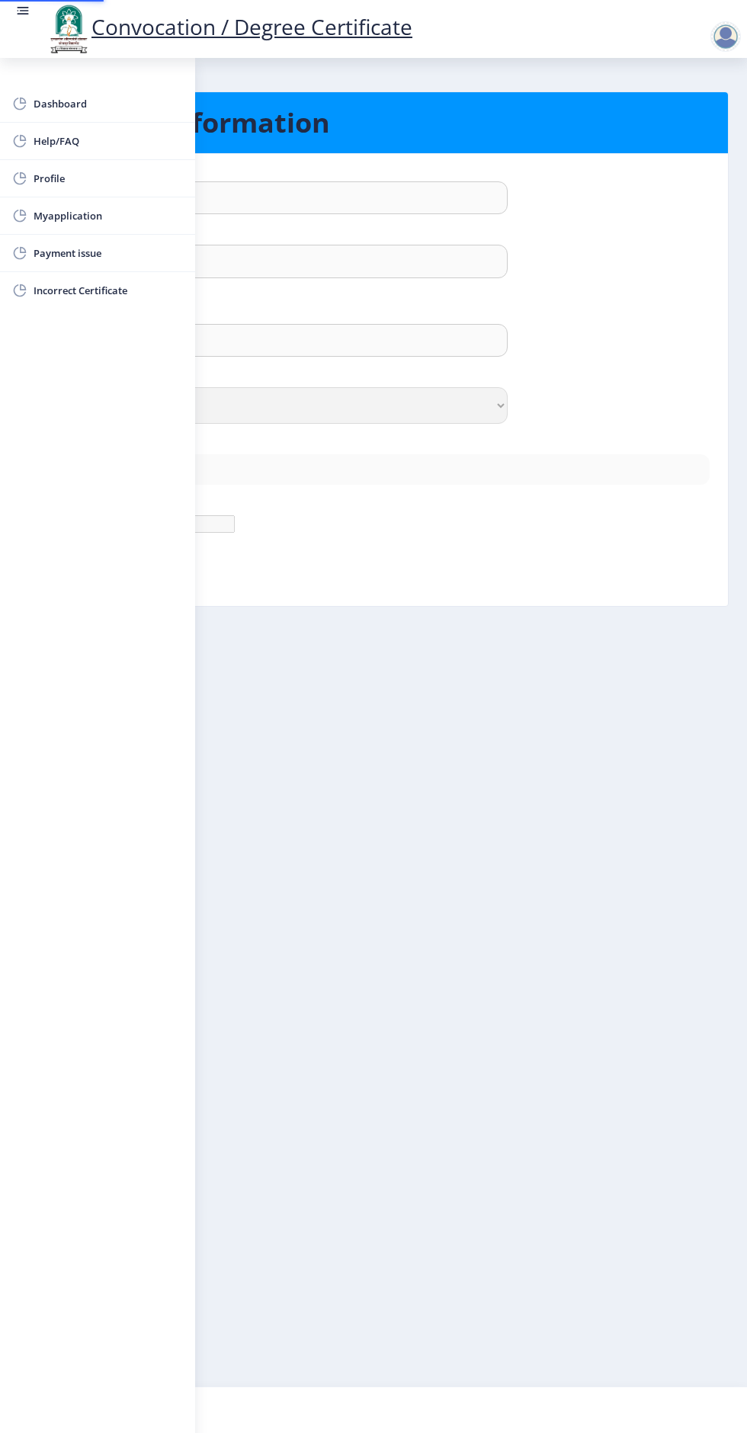 Image resolution: width=747 pixels, height=1433 pixels. What do you see at coordinates (108, 104) in the screenshot?
I see `span: Dashboard` at bounding box center [108, 104].